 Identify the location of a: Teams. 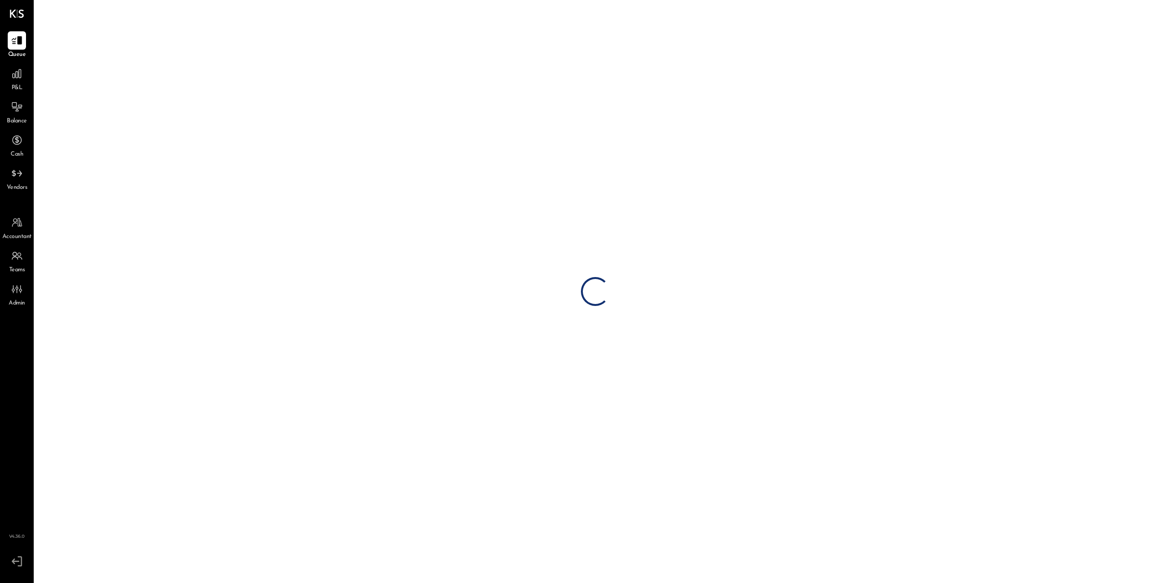
(17, 261).